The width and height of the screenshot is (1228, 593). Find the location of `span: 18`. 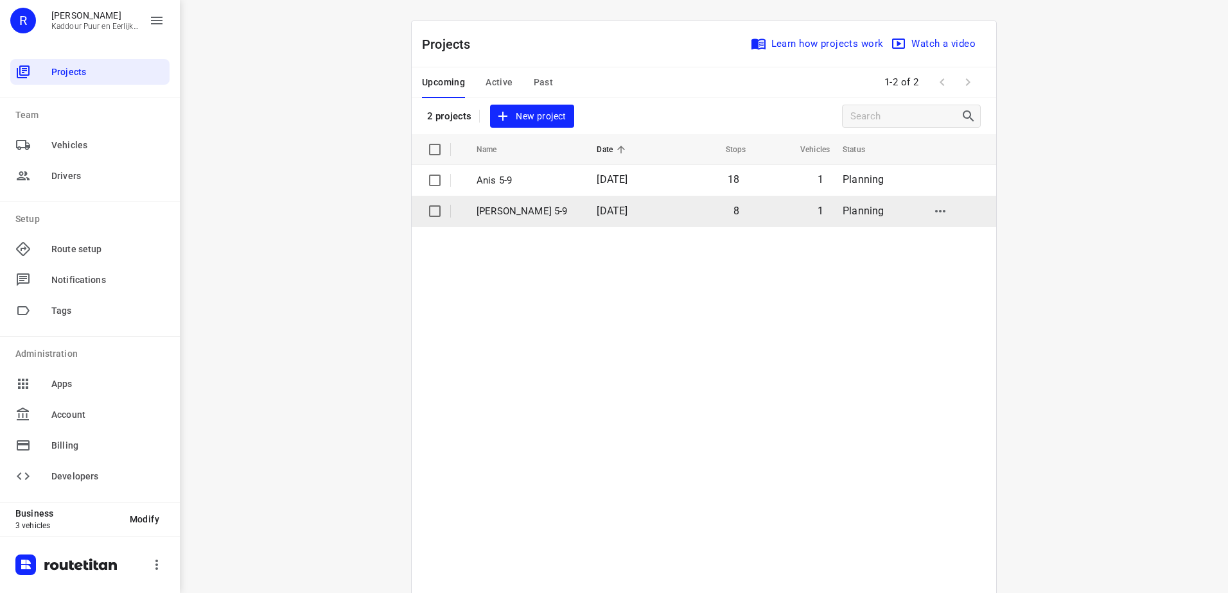

span: 18 is located at coordinates (733, 179).